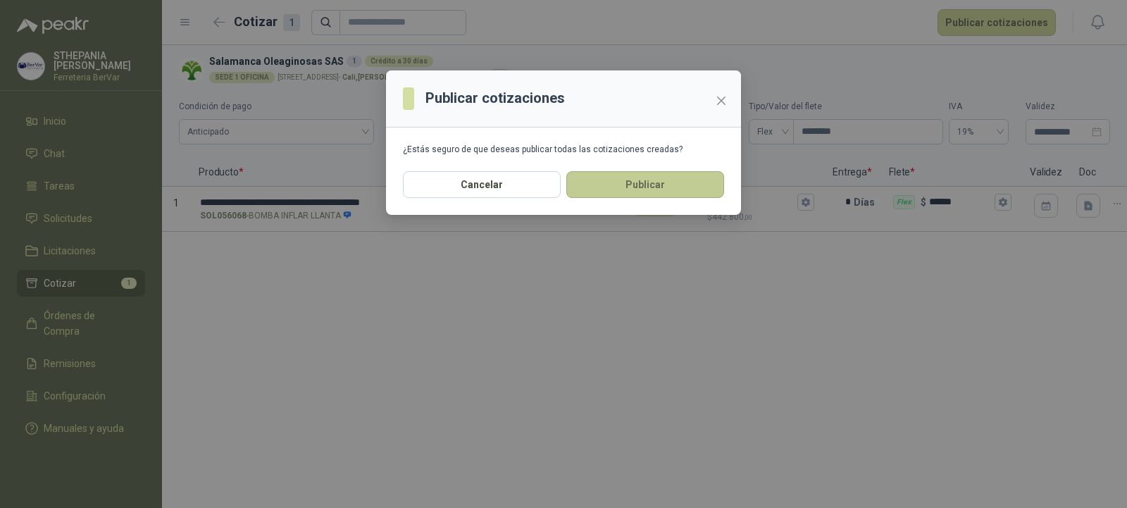 Image resolution: width=1127 pixels, height=508 pixels. I want to click on span: close, so click(721, 101).